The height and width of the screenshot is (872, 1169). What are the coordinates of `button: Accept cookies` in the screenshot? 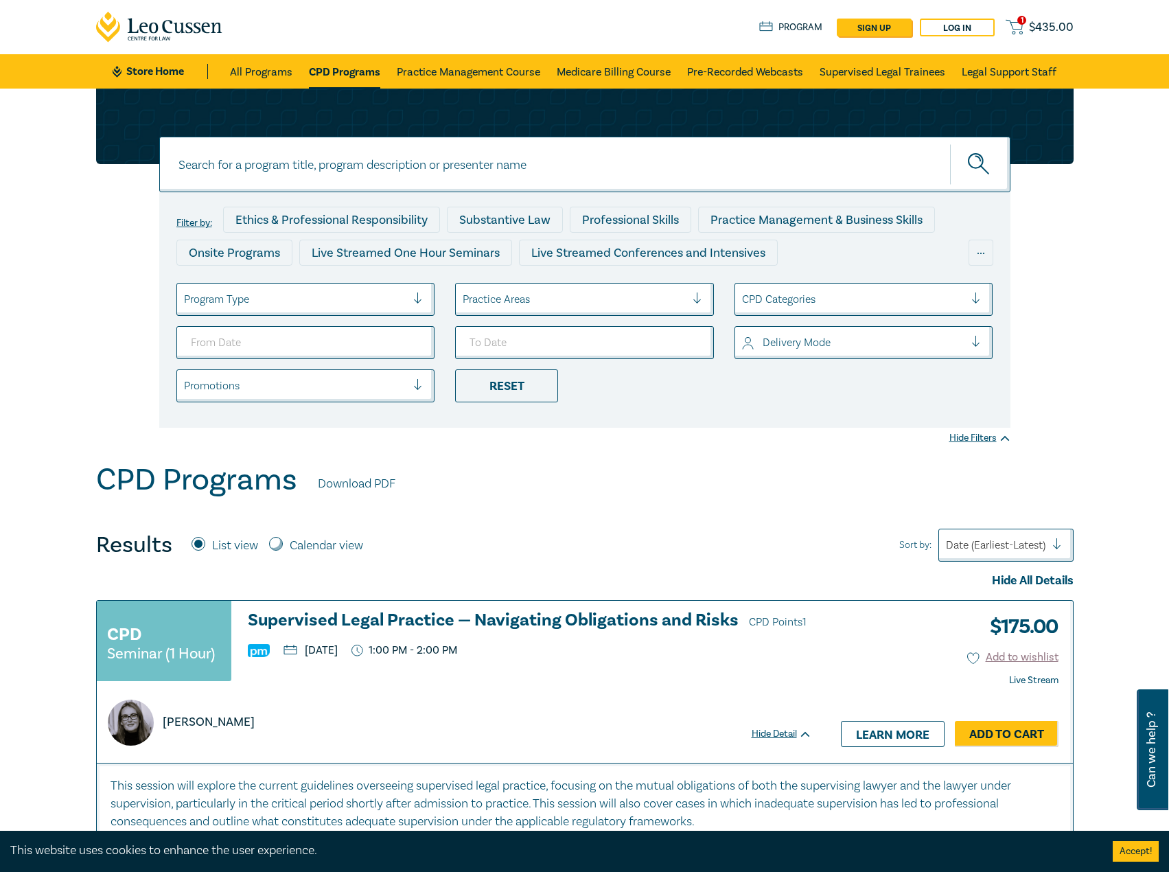 It's located at (1136, 851).